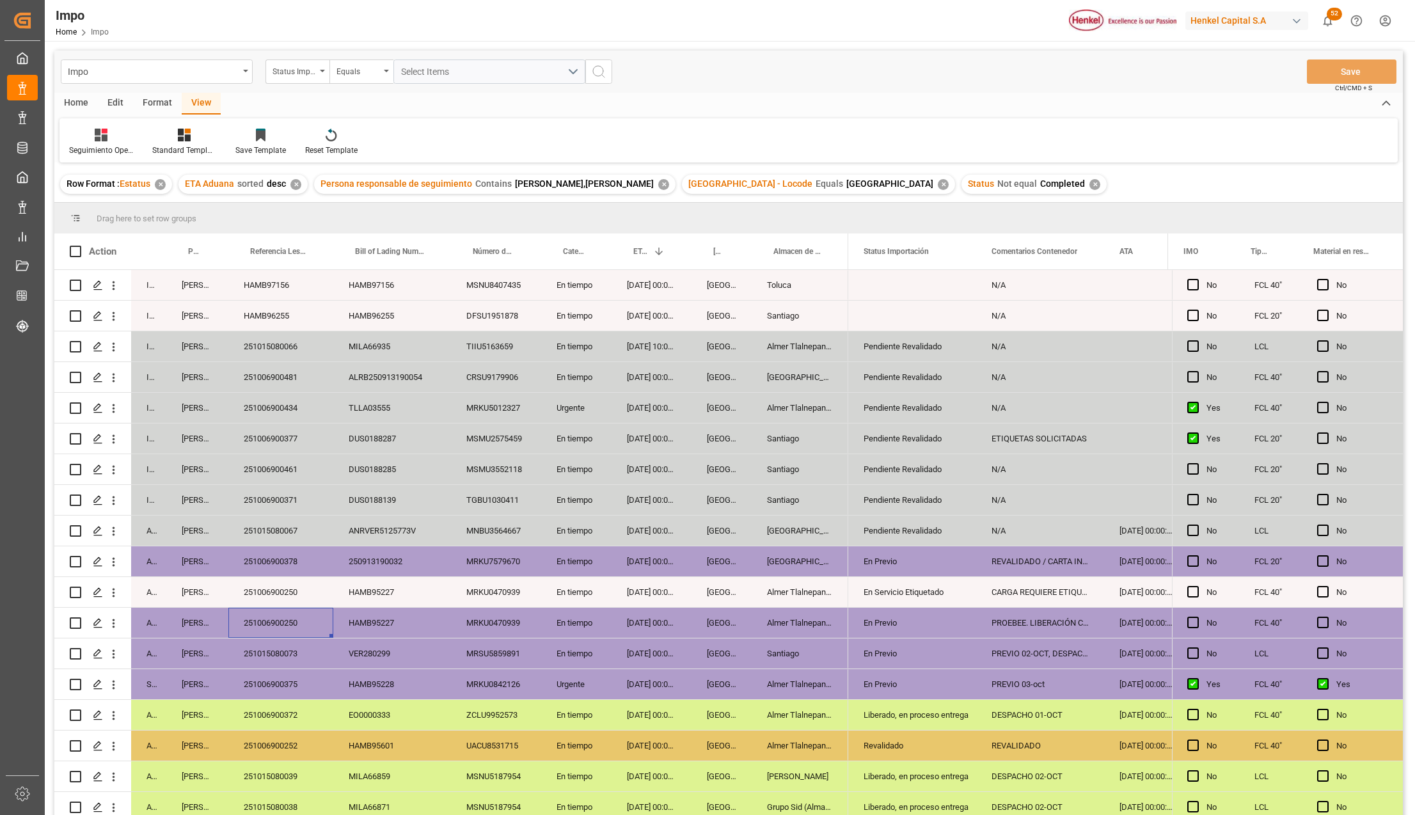 This screenshot has height=815, width=1415. I want to click on div: Impo, so click(153, 70).